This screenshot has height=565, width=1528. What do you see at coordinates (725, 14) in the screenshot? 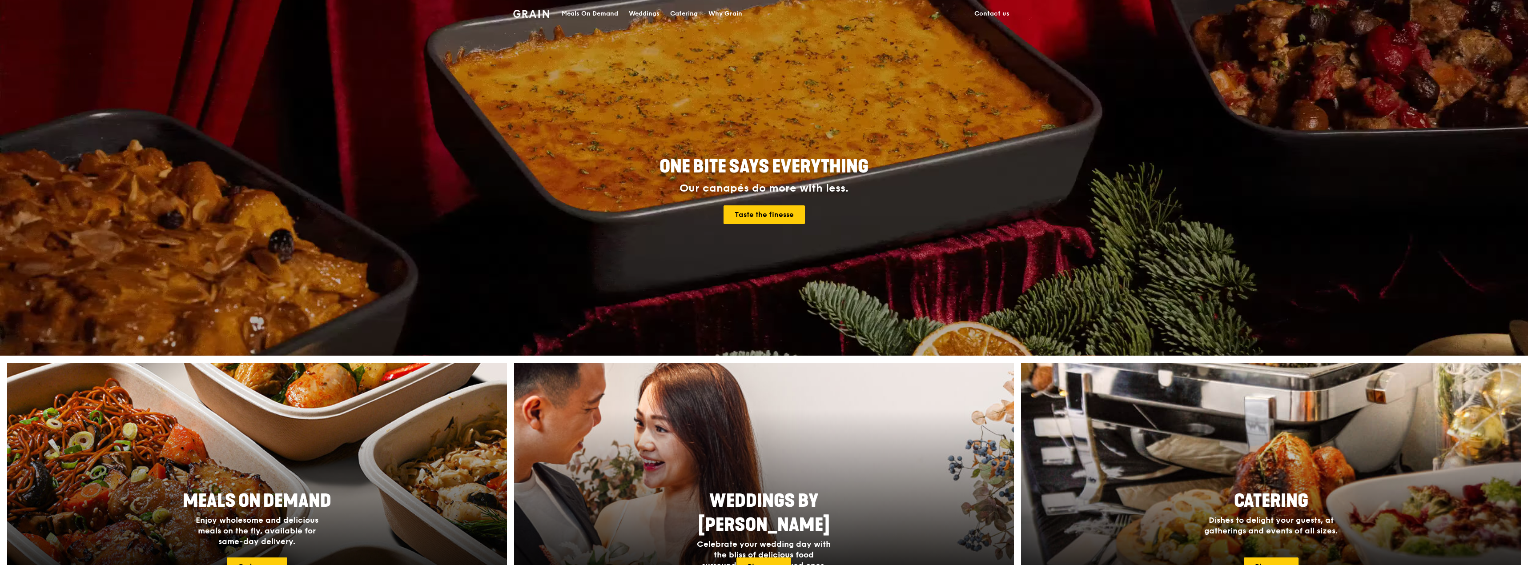
I see `a: Why Grain` at bounding box center [725, 14].